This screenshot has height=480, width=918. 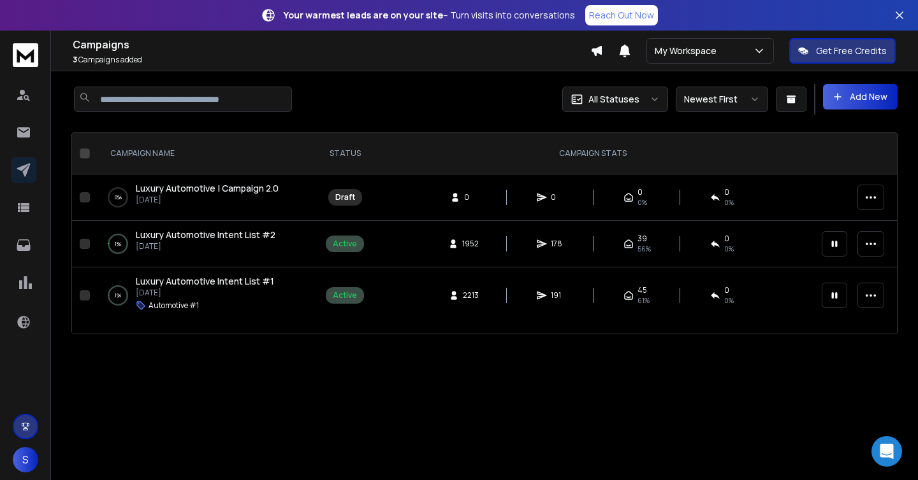 I want to click on span: 1952, so click(x=470, y=244).